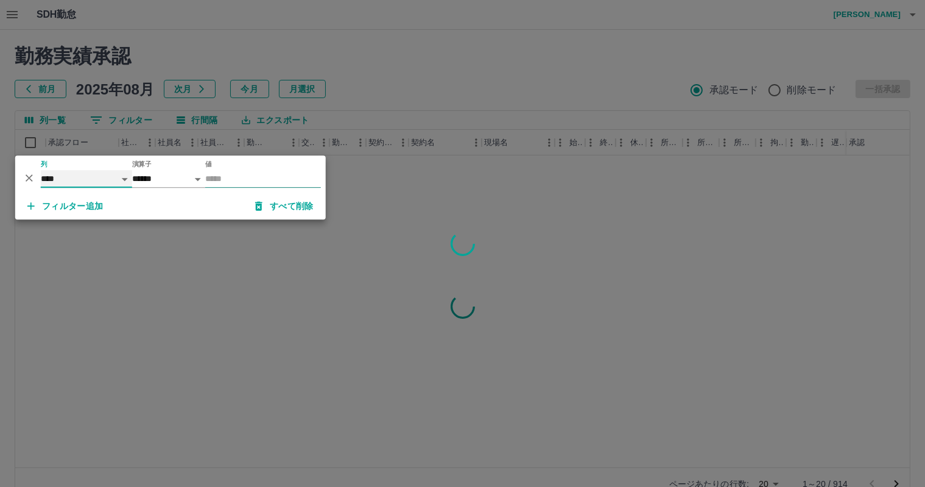 The height and width of the screenshot is (487, 925). Describe the element at coordinates (142, 164) in the screenshot. I see `label: 演算子` at that location.